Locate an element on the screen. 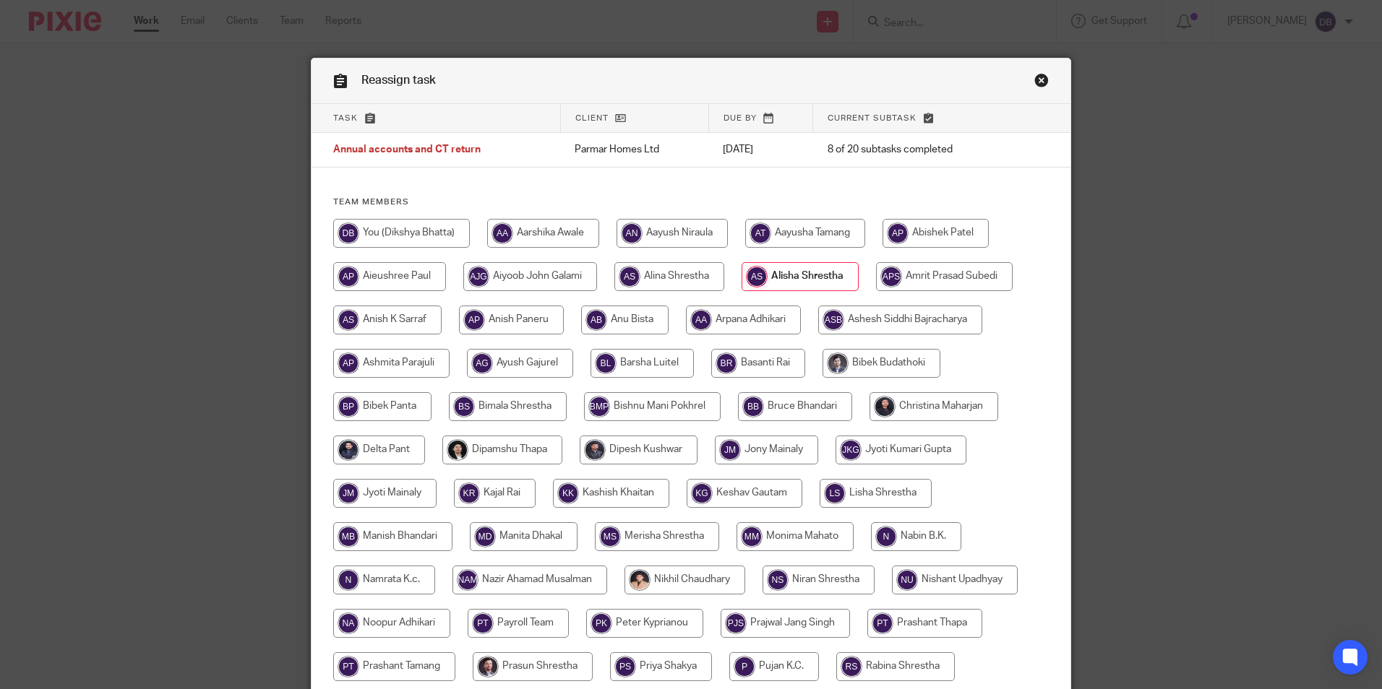  span: Client is located at coordinates (592, 118).